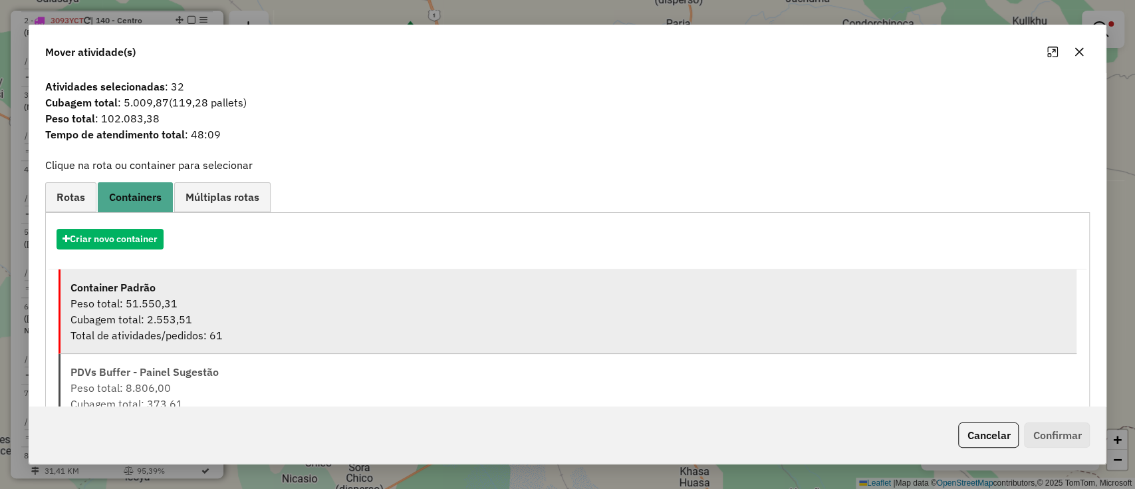 The height and width of the screenshot is (489, 1135). What do you see at coordinates (70, 118) in the screenshot?
I see `strong: Peso total` at bounding box center [70, 118].